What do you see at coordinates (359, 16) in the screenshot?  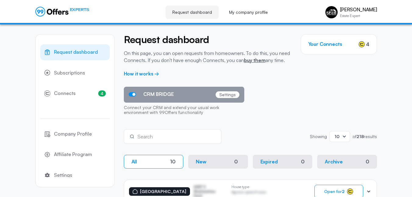 I see `p: Estate Expert` at bounding box center [359, 16].